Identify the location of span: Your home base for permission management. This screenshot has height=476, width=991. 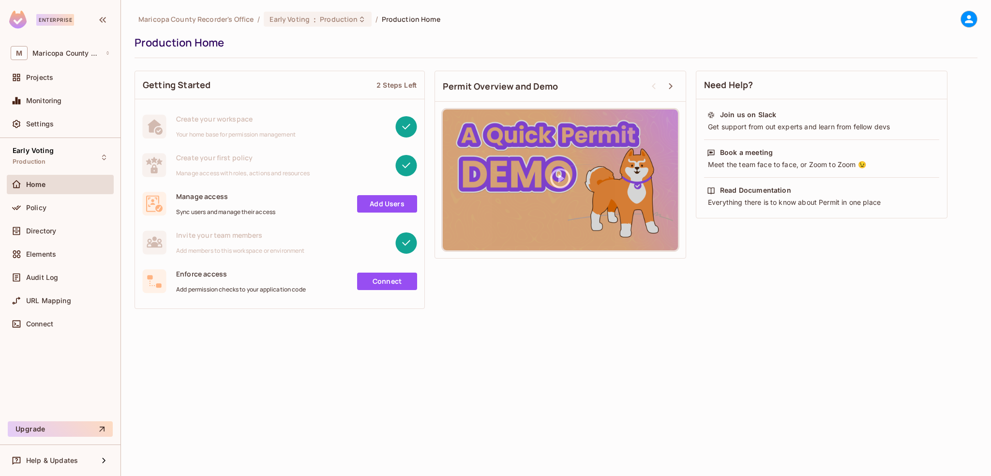
(236, 134).